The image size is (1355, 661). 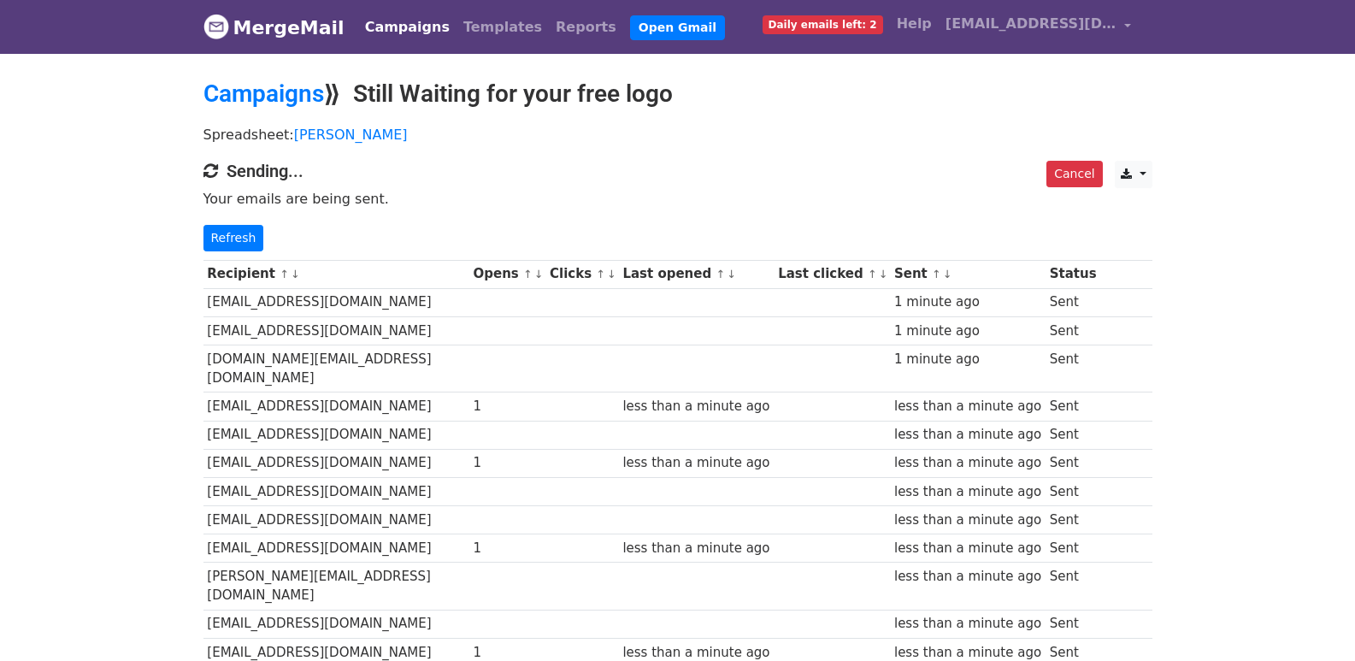 I want to click on a: Reports, so click(x=585, y=27).